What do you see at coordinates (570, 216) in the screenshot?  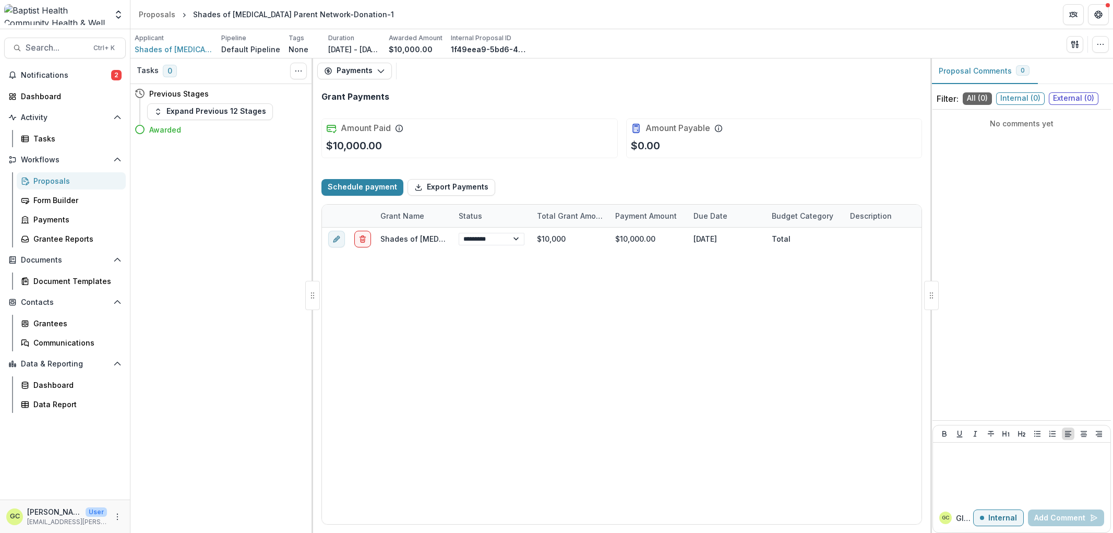 I see `div: Total Grant Amount` at bounding box center [570, 216].